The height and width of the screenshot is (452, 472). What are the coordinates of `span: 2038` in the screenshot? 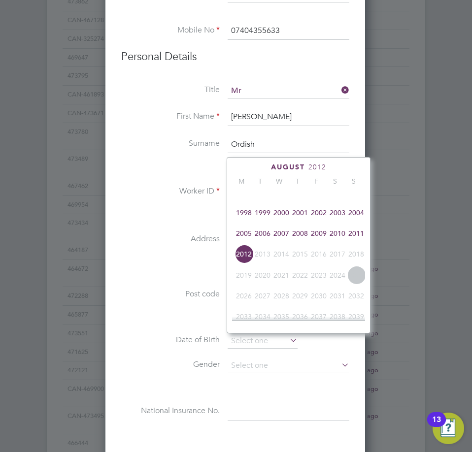 It's located at (337, 317).